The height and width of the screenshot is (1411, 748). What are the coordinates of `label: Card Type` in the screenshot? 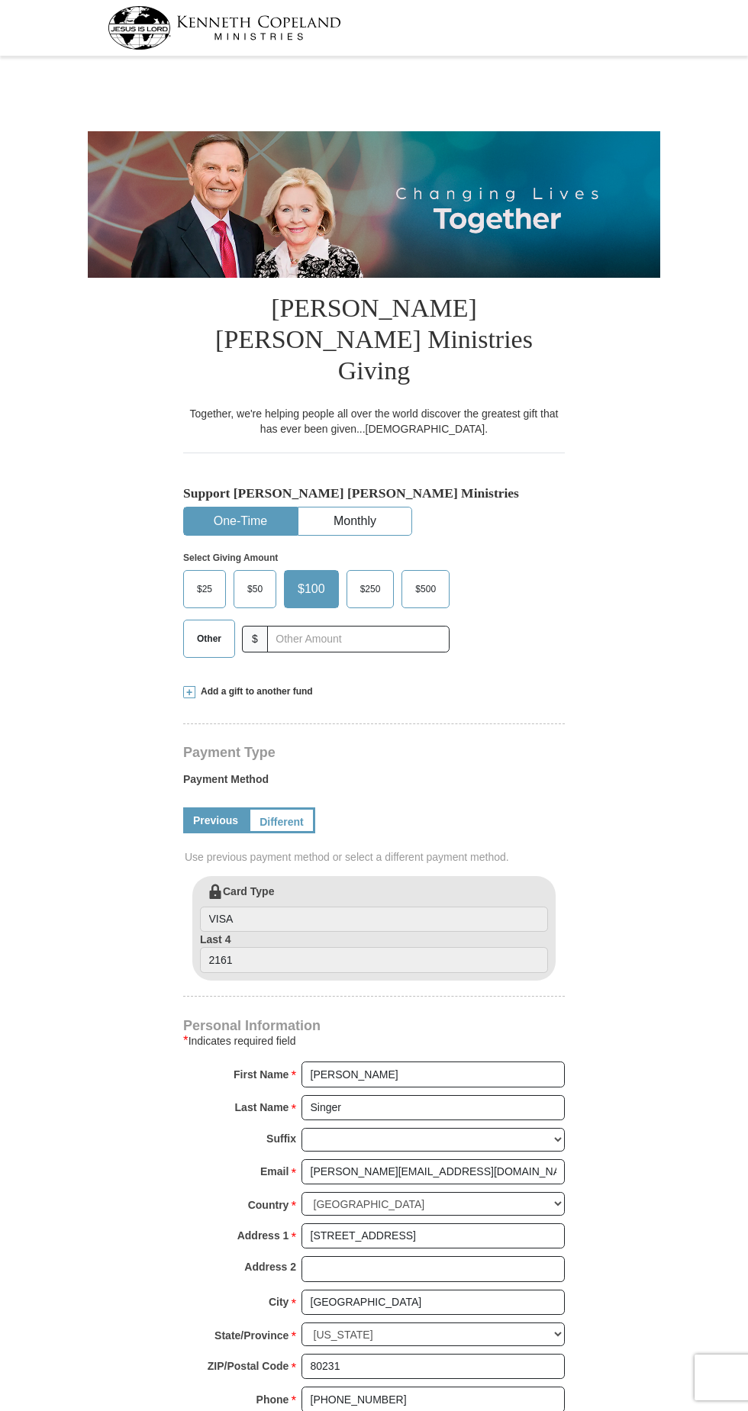 It's located at (374, 908).